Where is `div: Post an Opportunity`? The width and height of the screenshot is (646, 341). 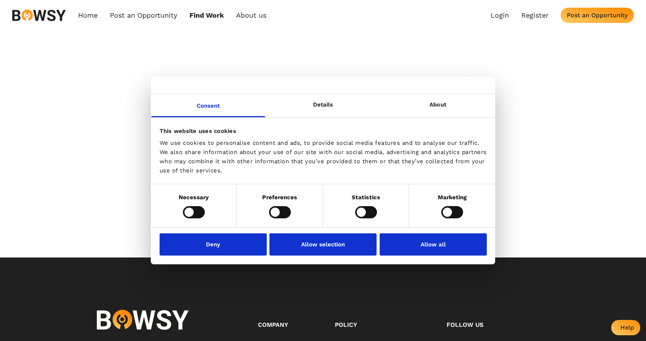
div: Post an Opportunity is located at coordinates (597, 15).